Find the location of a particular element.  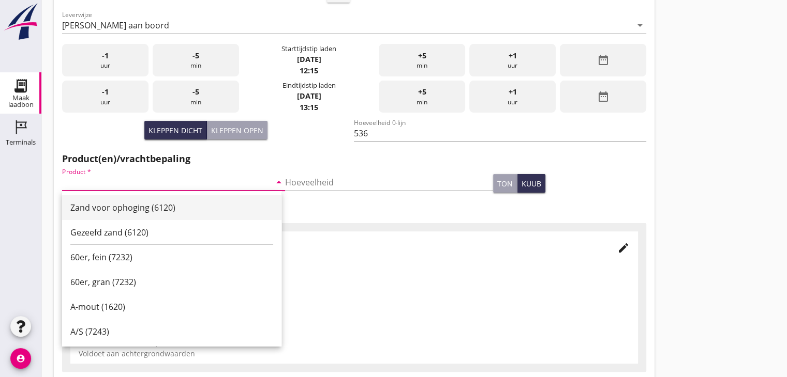

div: BSB is located at coordinates (339, 254).